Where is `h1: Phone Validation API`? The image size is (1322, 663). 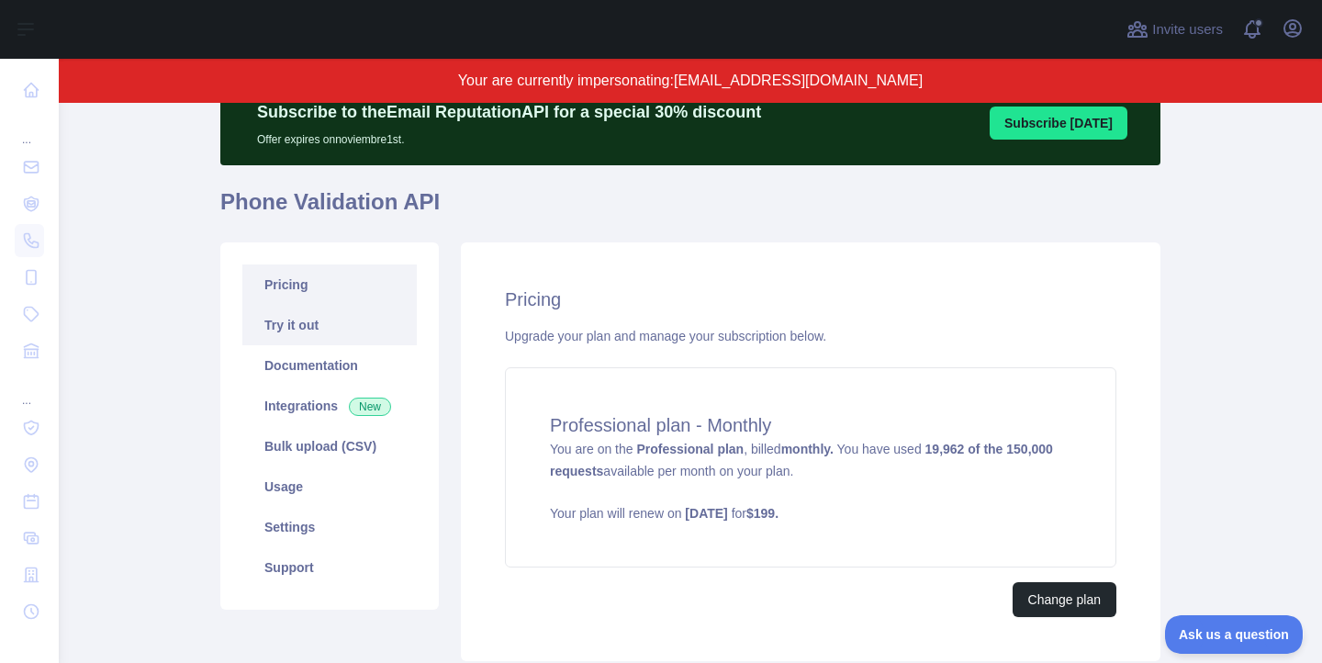 h1: Phone Validation API is located at coordinates (690, 209).